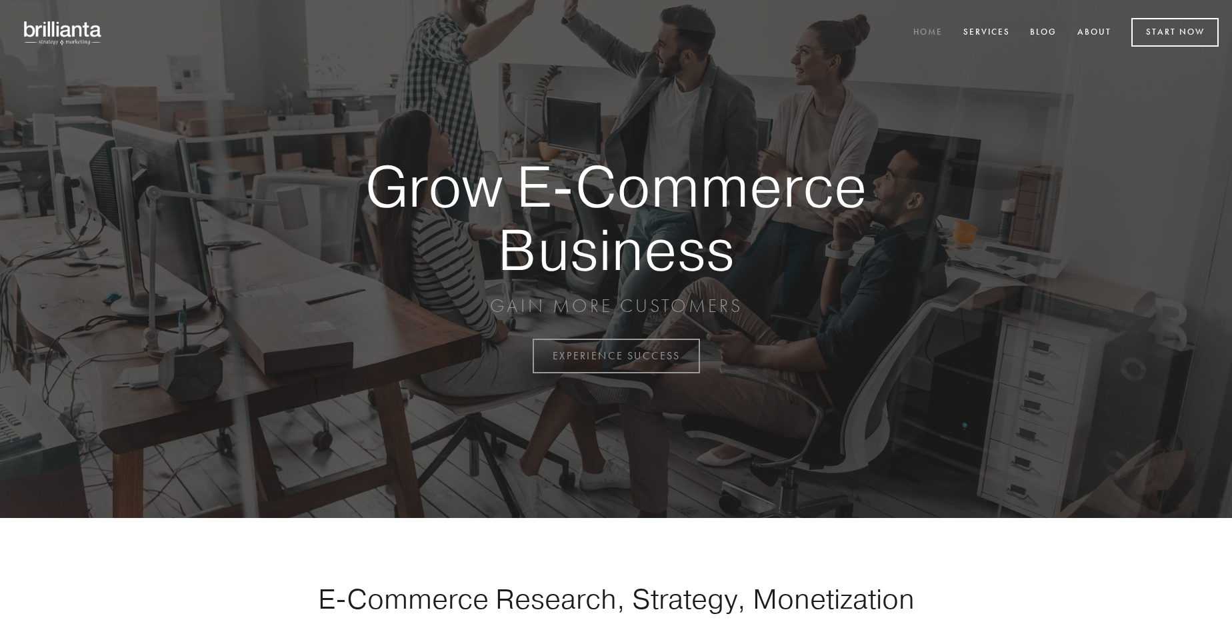  What do you see at coordinates (63, 33) in the screenshot?
I see `img: brillianta - research, strategy, marketing` at bounding box center [63, 33].